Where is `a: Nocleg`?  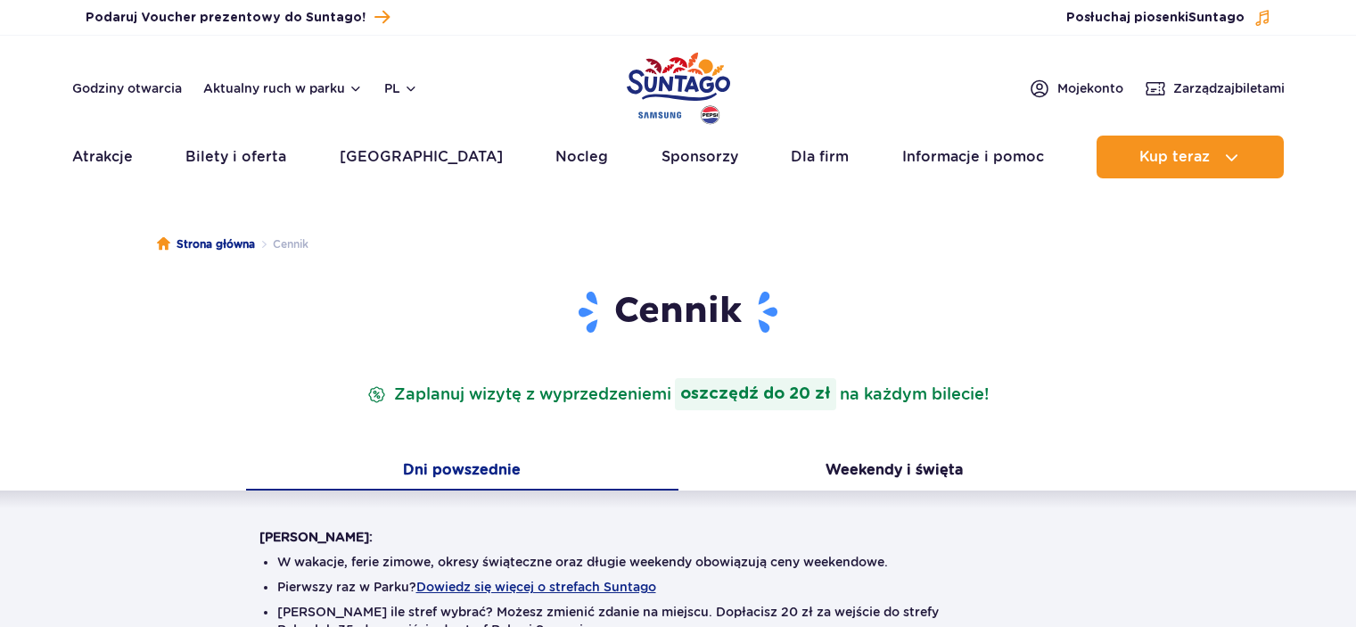 a: Nocleg is located at coordinates (581, 157).